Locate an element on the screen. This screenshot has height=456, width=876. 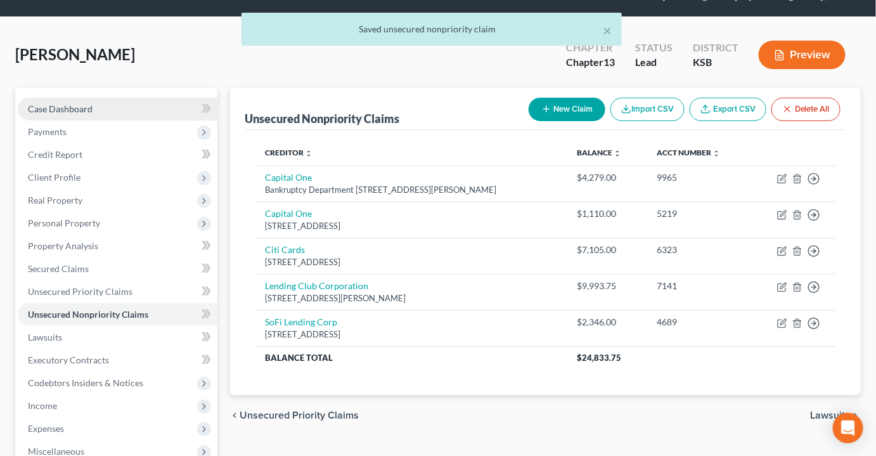
a: Case Dashboard is located at coordinates (117, 109).